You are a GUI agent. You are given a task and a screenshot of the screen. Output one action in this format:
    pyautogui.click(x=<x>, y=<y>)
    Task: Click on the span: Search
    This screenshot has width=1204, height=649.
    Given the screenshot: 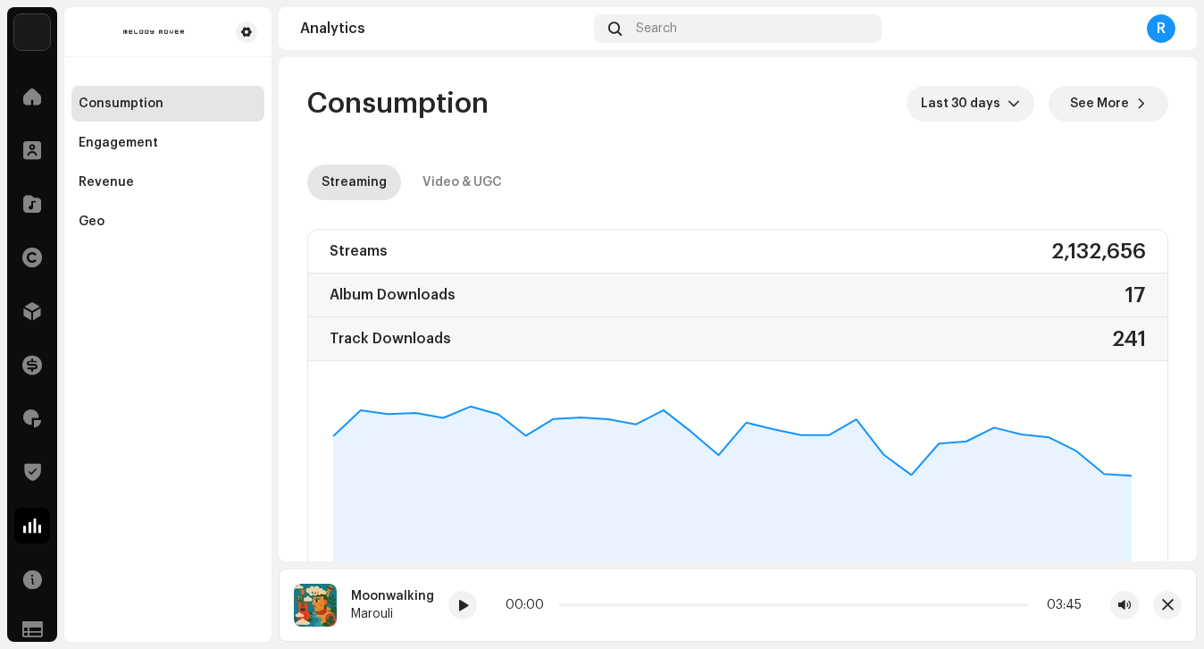 What is the action you would take?
    pyautogui.click(x=657, y=29)
    